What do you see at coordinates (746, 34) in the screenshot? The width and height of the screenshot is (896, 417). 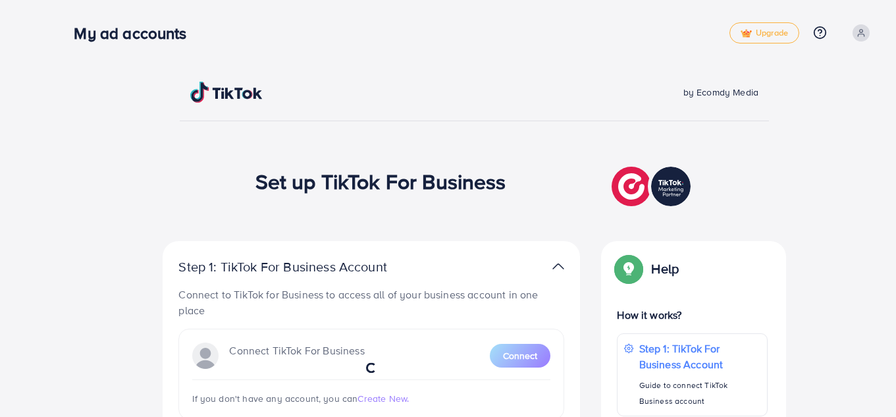 I see `img: tick` at bounding box center [746, 34].